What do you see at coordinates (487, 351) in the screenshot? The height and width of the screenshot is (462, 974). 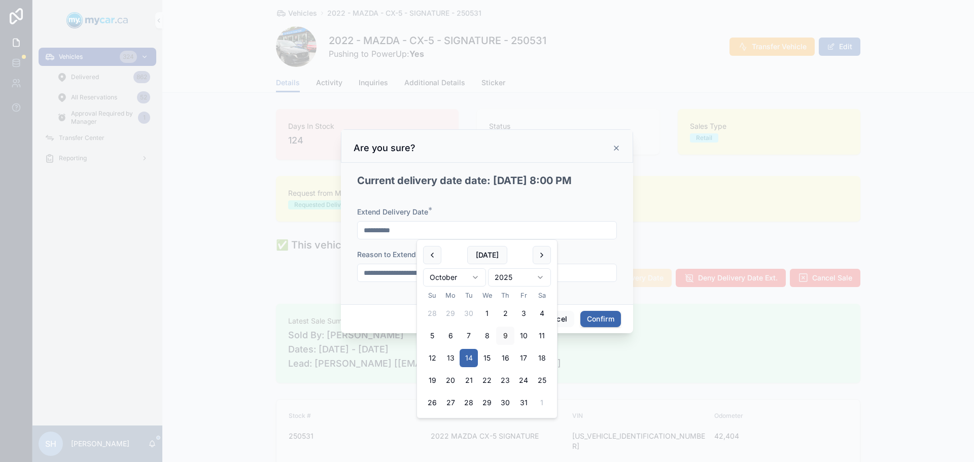 I see `table: October 2025` at bounding box center [487, 351].